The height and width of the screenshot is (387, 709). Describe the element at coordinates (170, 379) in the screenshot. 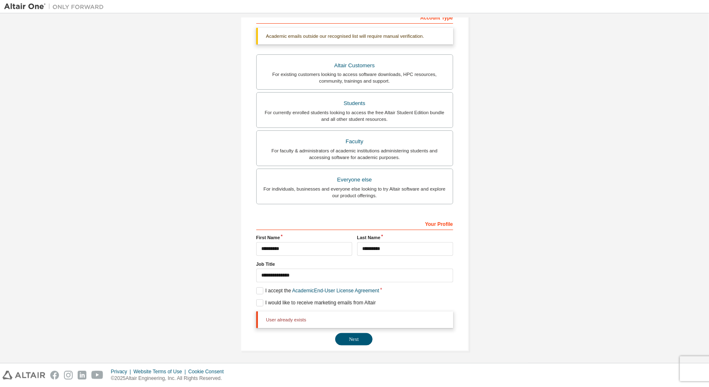

I see `p: © 2025 Altair Engineering, Inc. All Rights Reserved.` at that location.